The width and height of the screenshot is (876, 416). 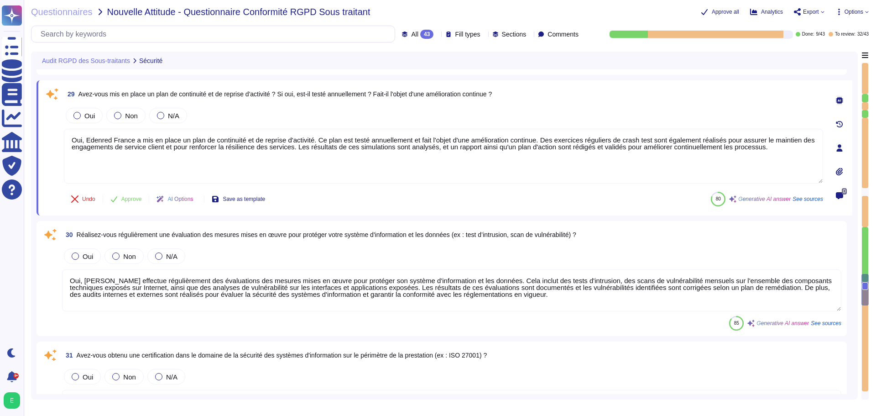 What do you see at coordinates (820, 34) in the screenshot?
I see `span: 9 / 43` at bounding box center [820, 34].